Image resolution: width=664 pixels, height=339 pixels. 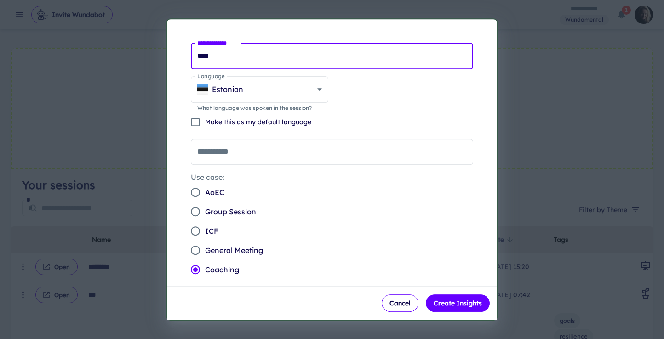 What do you see at coordinates (203, 89) in the screenshot?
I see `img: EE` at bounding box center [203, 89].